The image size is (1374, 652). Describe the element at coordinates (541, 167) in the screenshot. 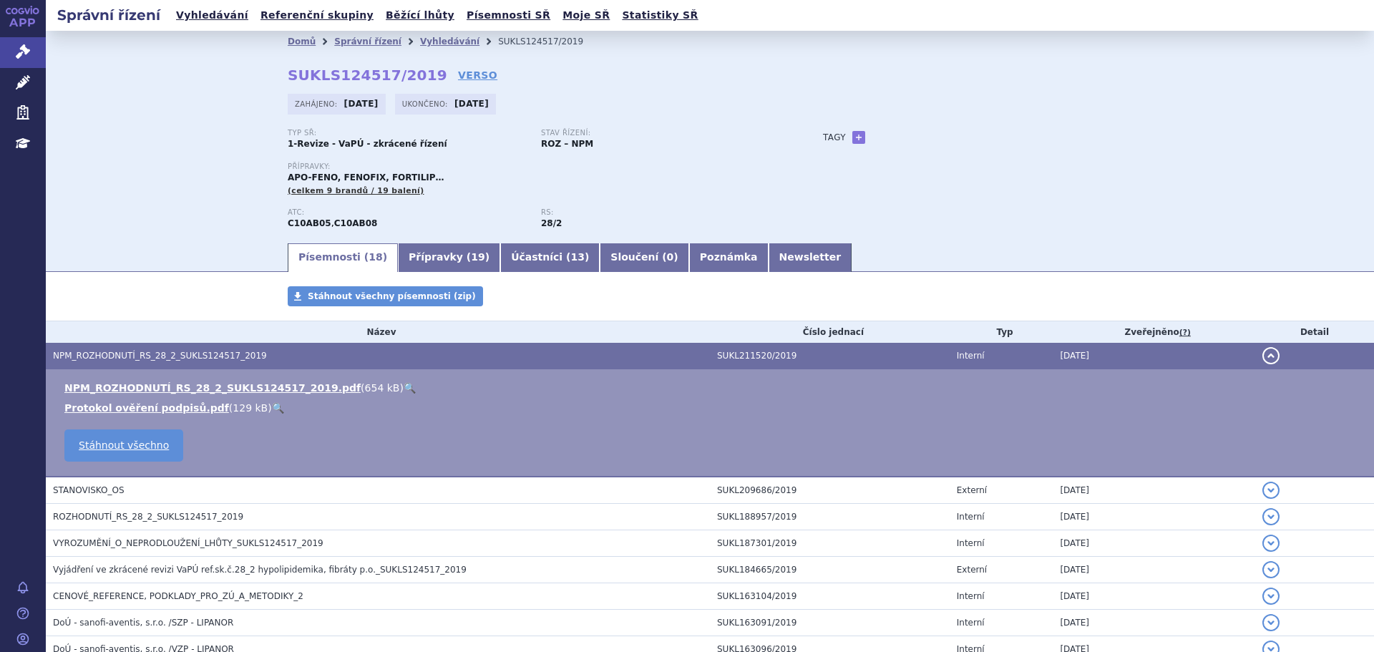

I see `p: Přípravky:` at that location.